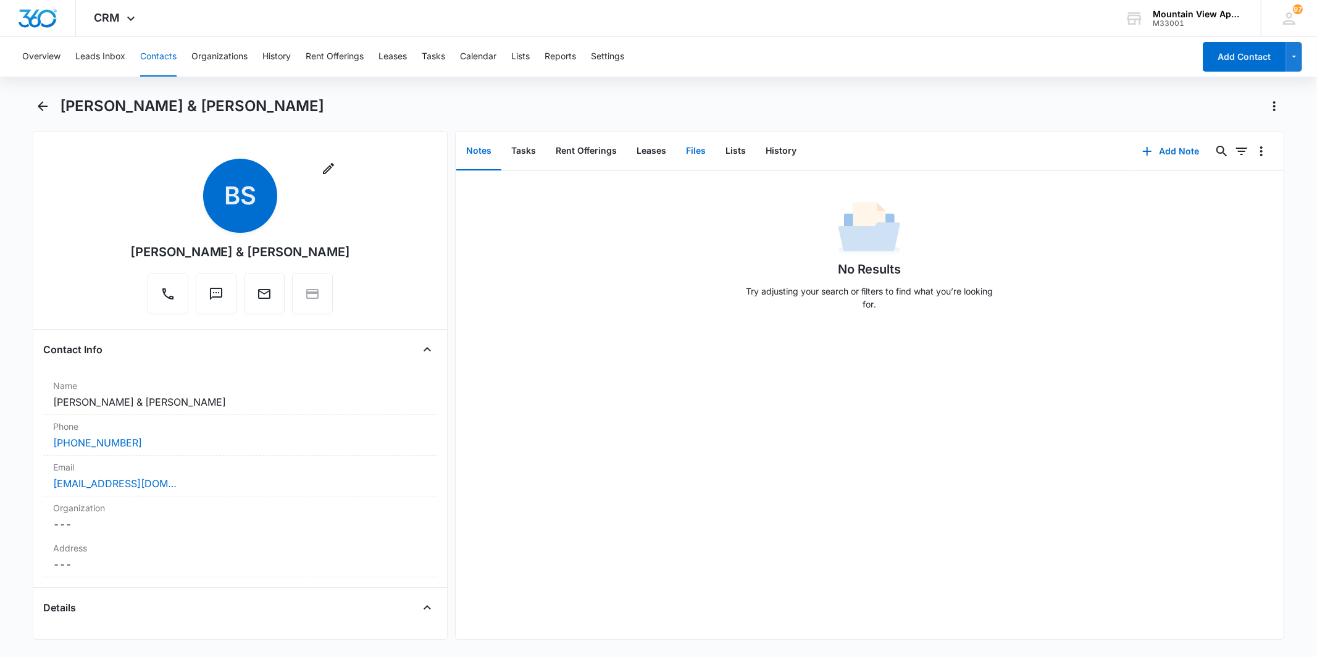  What do you see at coordinates (73, 349) in the screenshot?
I see `h4: Contact Info` at bounding box center [73, 349].